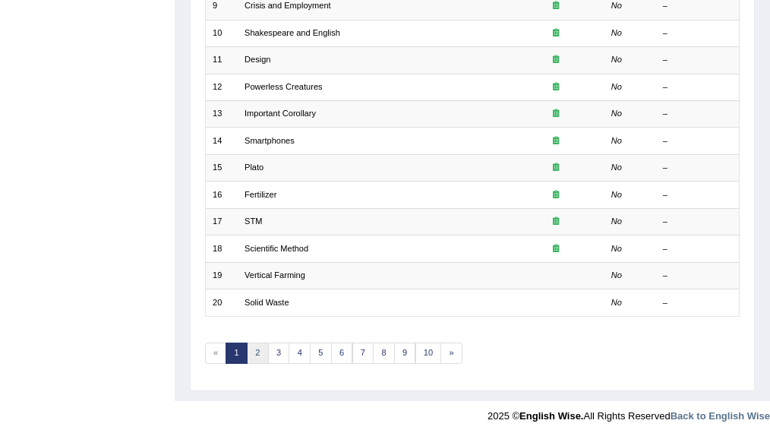 Image resolution: width=770 pixels, height=433 pixels. I want to click on a: Back to English Wise, so click(720, 415).